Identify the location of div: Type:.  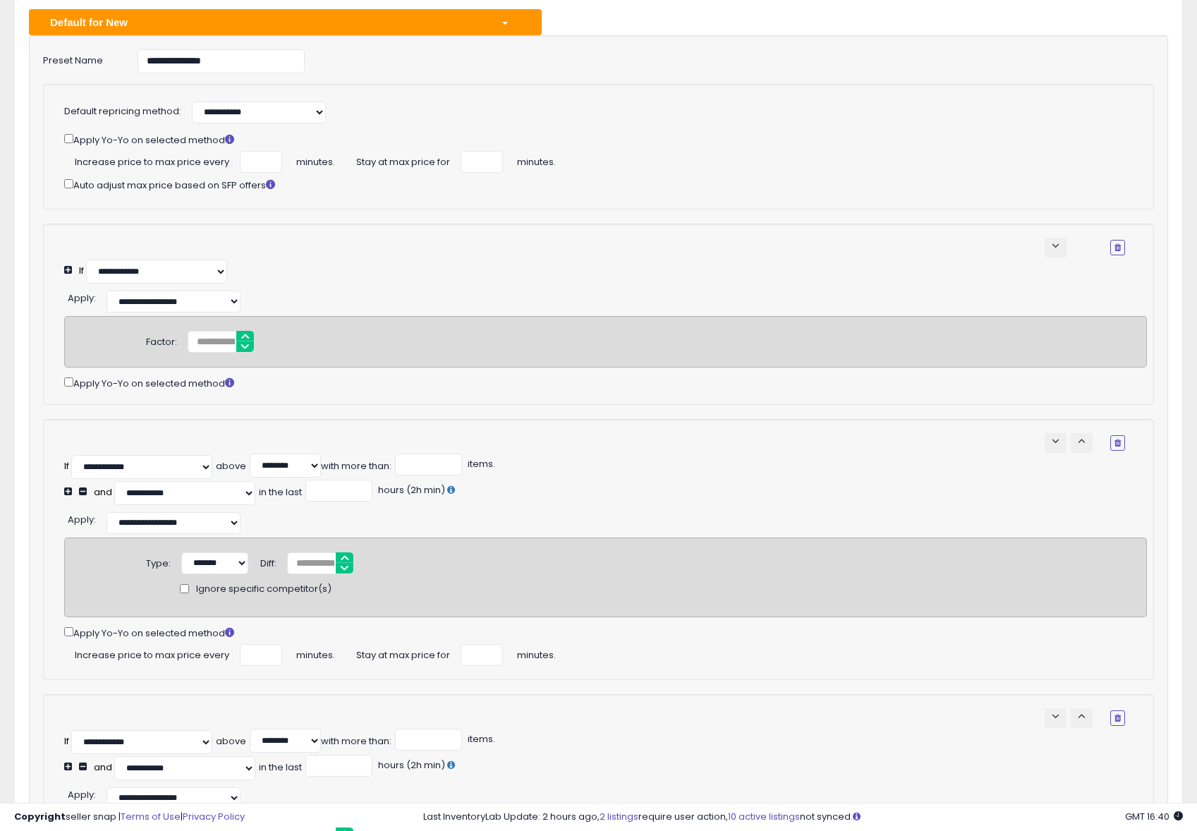
(158, 562).